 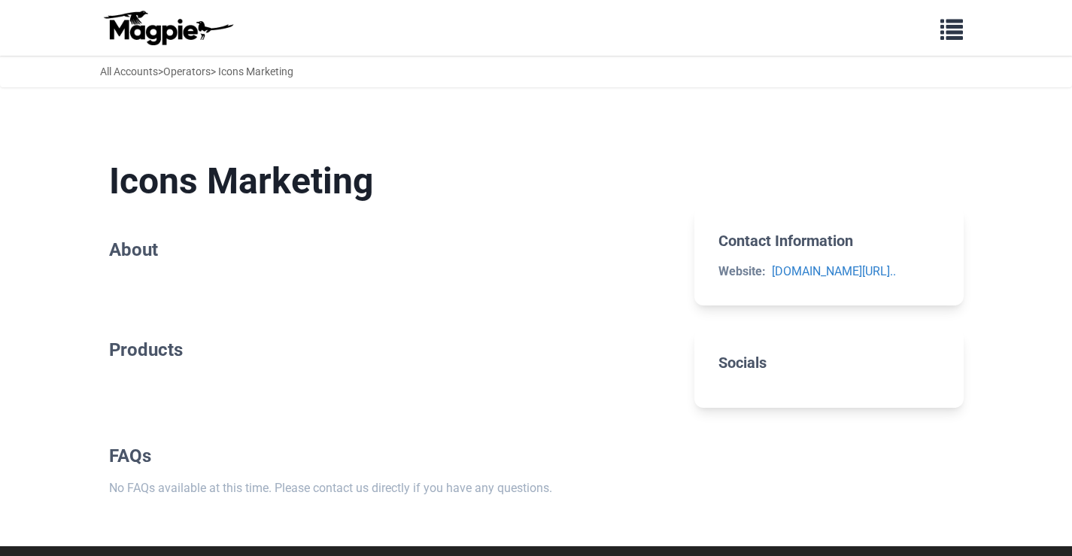 What do you see at coordinates (828, 241) in the screenshot?
I see `h2: Contact Information` at bounding box center [828, 241].